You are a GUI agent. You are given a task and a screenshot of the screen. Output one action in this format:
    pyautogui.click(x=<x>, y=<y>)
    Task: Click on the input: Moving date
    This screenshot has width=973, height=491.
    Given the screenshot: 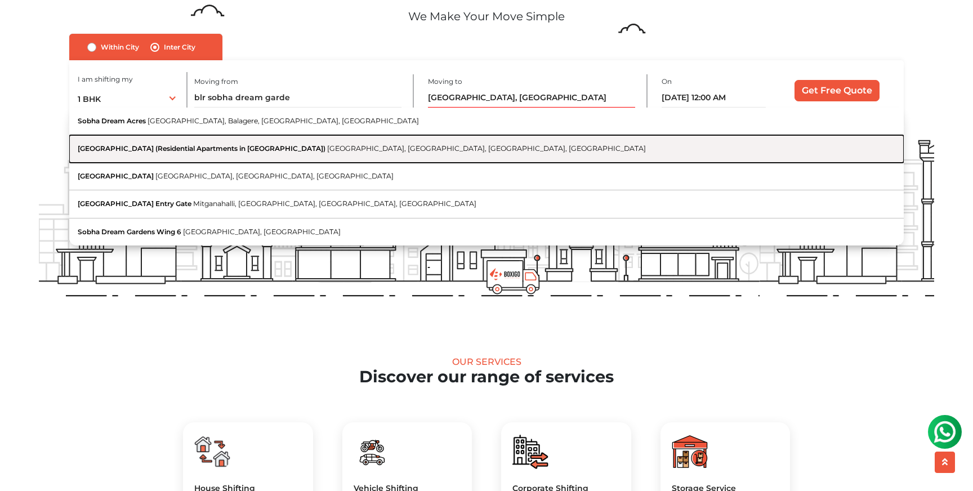 What is the action you would take?
    pyautogui.click(x=713, y=97)
    